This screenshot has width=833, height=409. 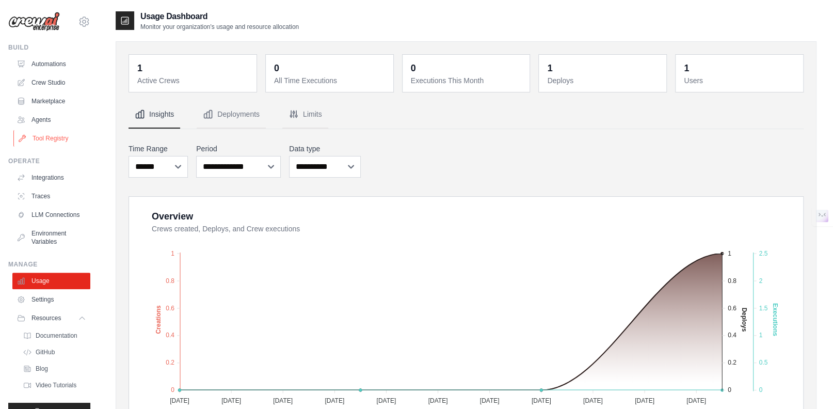 I want to click on a: Environment Variables, so click(x=51, y=237).